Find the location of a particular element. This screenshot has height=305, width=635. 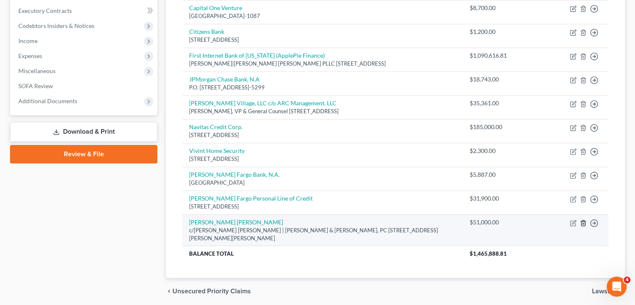

span: Income is located at coordinates (28, 40).